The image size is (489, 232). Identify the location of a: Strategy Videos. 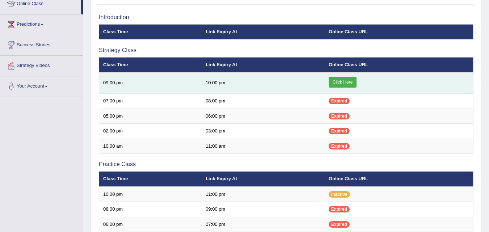
(42, 65).